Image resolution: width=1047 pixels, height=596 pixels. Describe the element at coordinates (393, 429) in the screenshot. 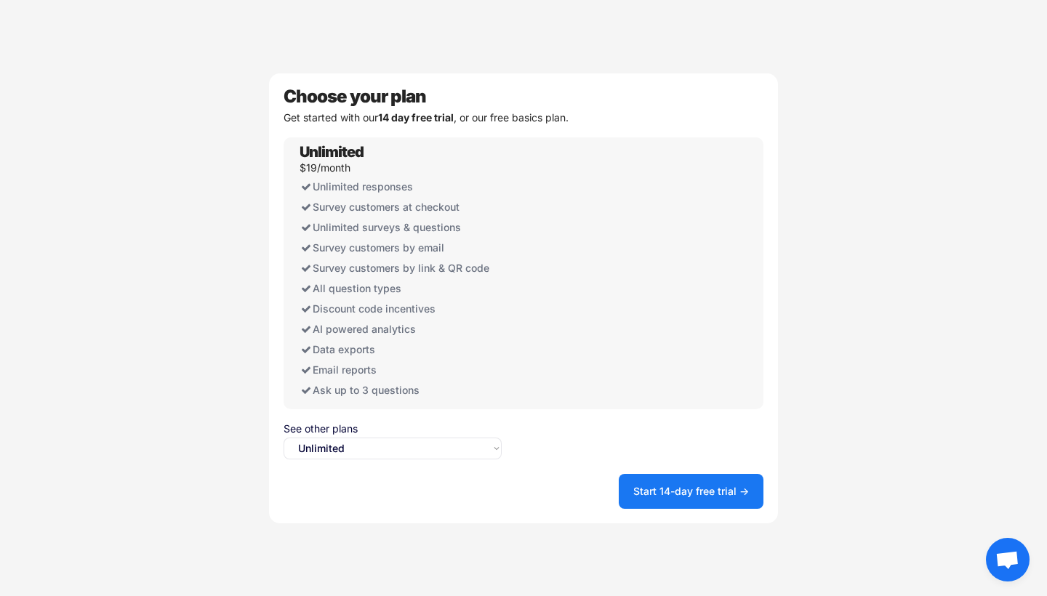

I see `div: See other plans` at that location.